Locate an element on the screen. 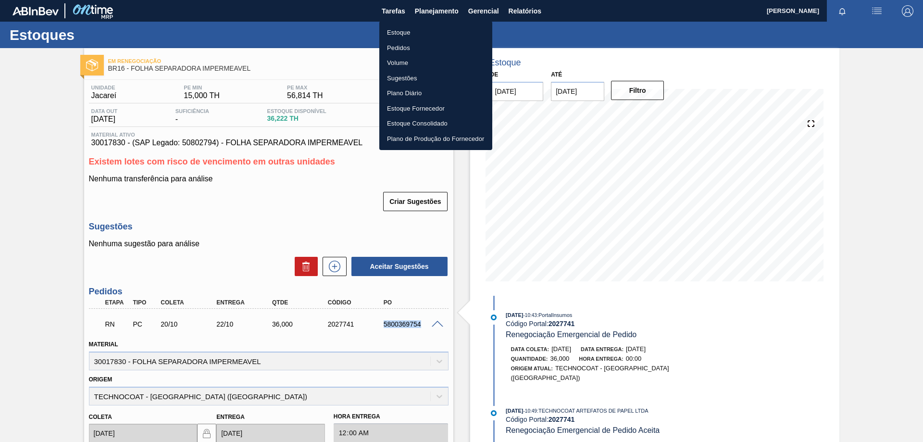 This screenshot has width=923, height=442. li: Estoque Consolidado is located at coordinates (435, 123).